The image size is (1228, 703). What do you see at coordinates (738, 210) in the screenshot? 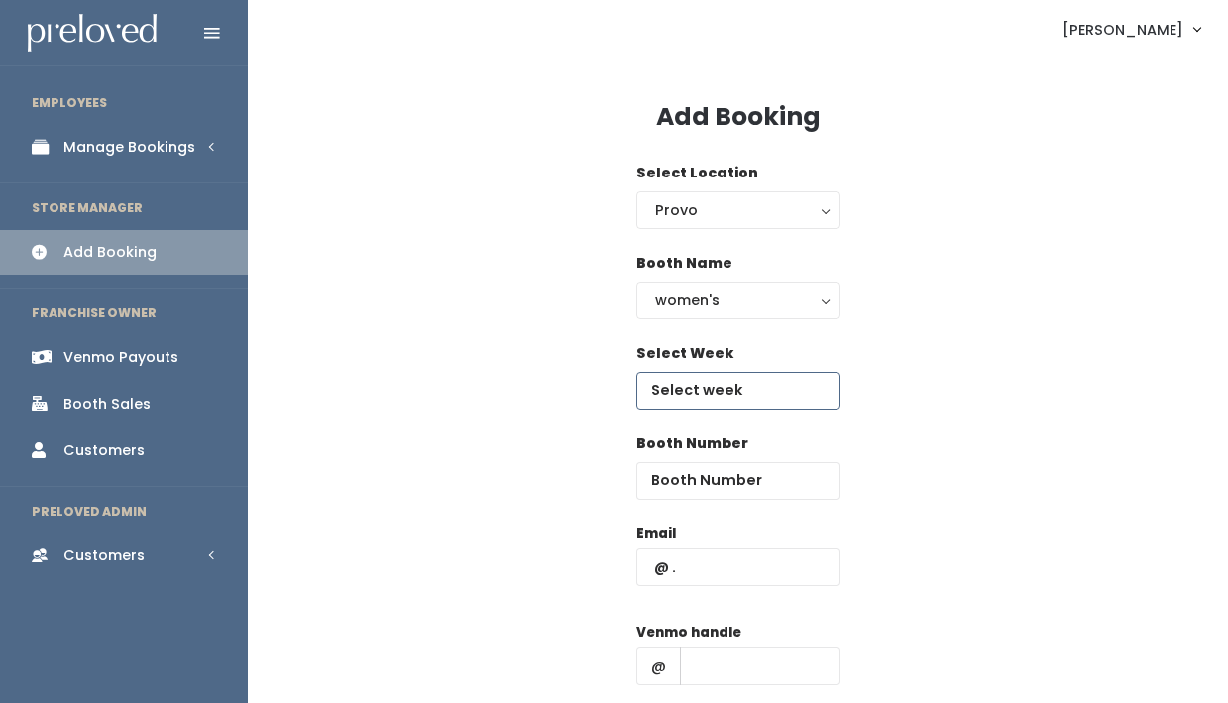
I see `button: Provo` at bounding box center [738, 210].